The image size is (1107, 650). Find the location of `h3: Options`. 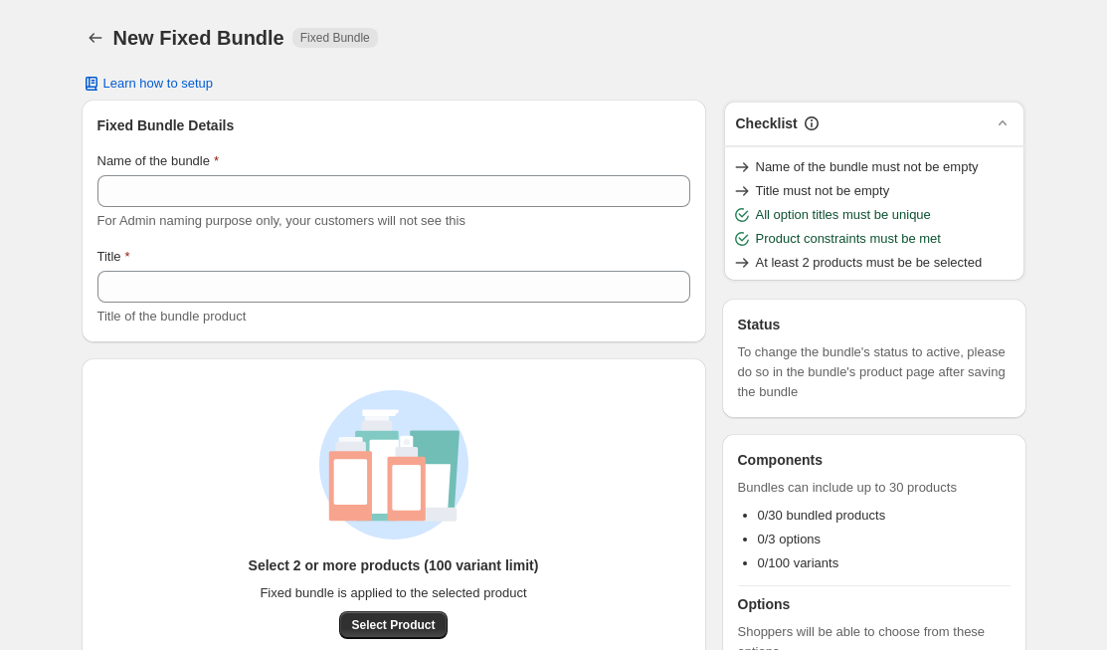

h3: Options is located at coordinates (875, 604).